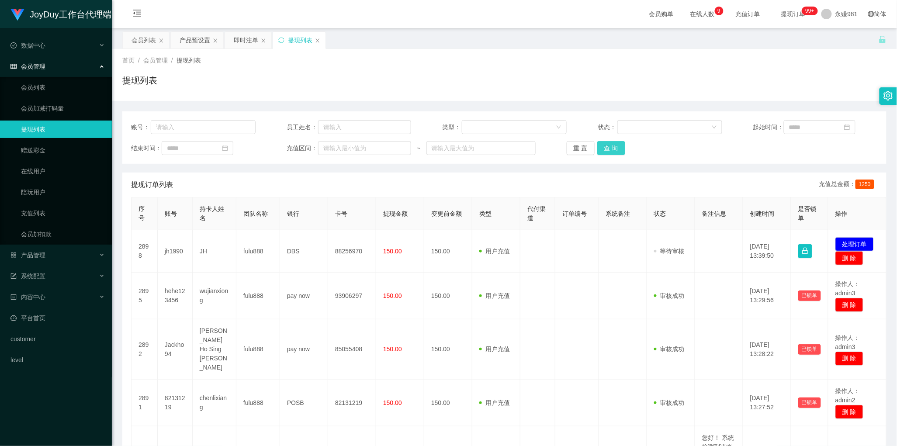 The image size is (897, 446). Describe the element at coordinates (769, 127) in the screenshot. I see `span: 起始时间：` at that location.